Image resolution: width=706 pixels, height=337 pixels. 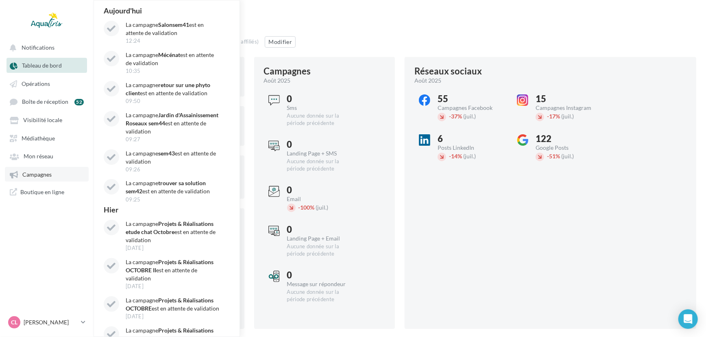 I want to click on span: 09:50, so click(x=133, y=101).